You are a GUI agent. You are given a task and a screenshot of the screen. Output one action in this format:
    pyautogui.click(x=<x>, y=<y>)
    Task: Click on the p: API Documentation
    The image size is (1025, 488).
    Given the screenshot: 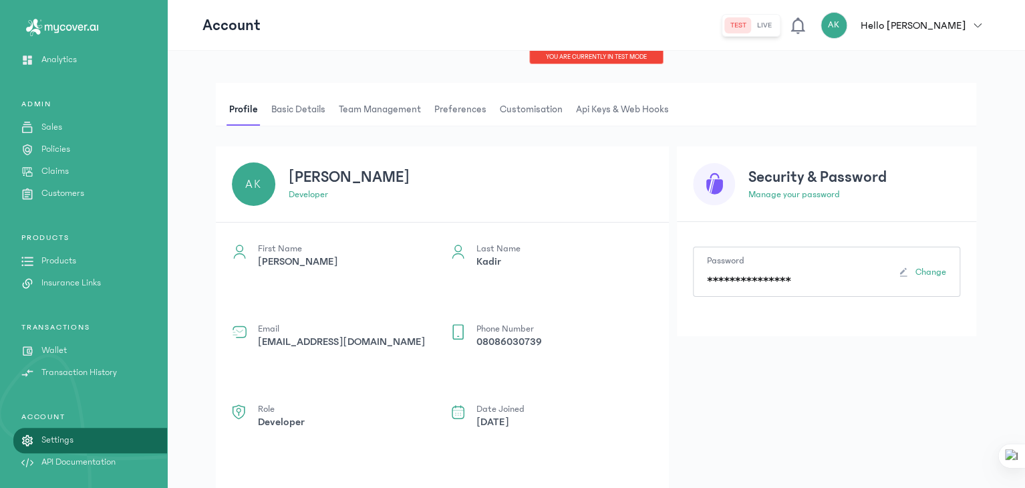 What is the action you would take?
    pyautogui.click(x=78, y=462)
    